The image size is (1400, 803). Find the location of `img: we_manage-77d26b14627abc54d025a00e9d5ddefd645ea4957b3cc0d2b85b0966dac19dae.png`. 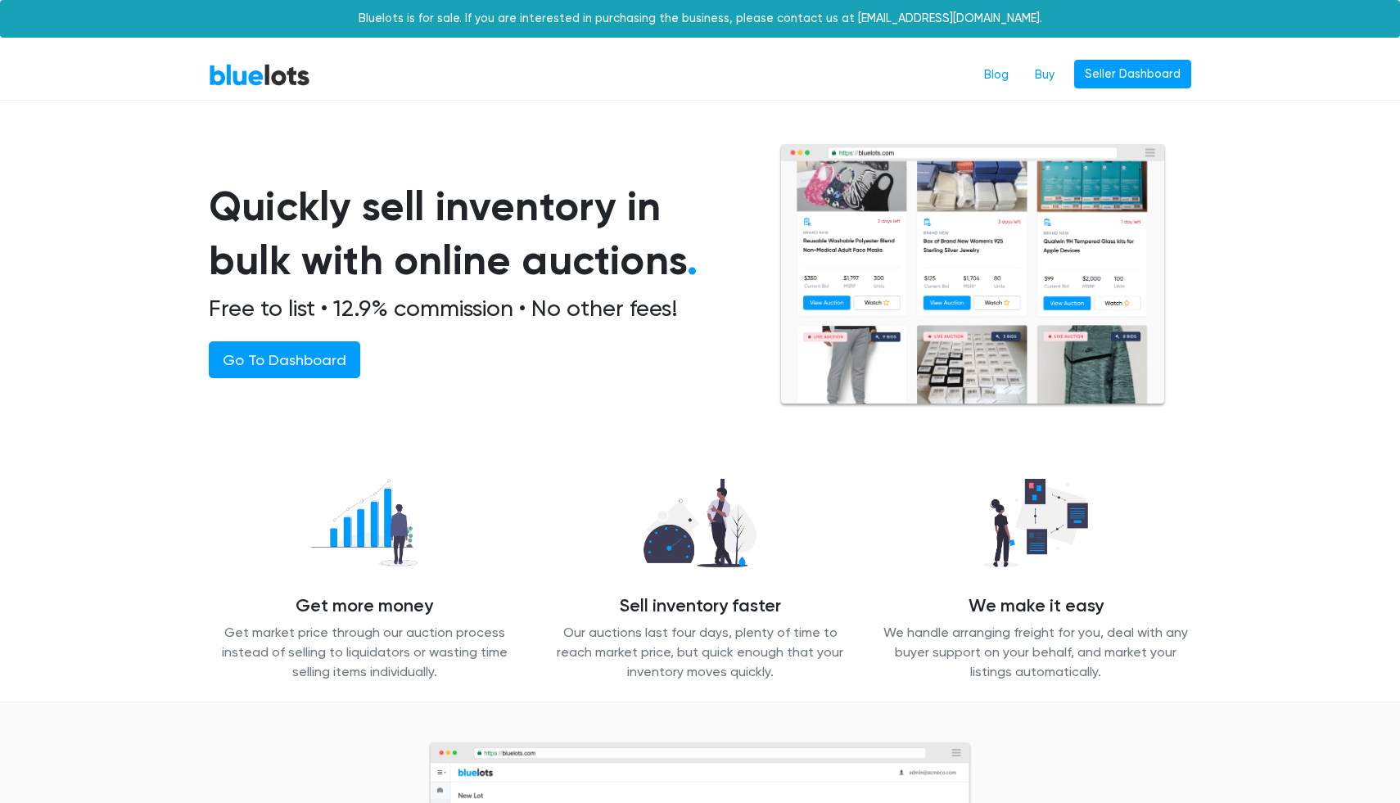

img: we_manage-77d26b14627abc54d025a00e9d5ddefd645ea4957b3cc0d2b85b0966dac19dae.png is located at coordinates (1035, 523).